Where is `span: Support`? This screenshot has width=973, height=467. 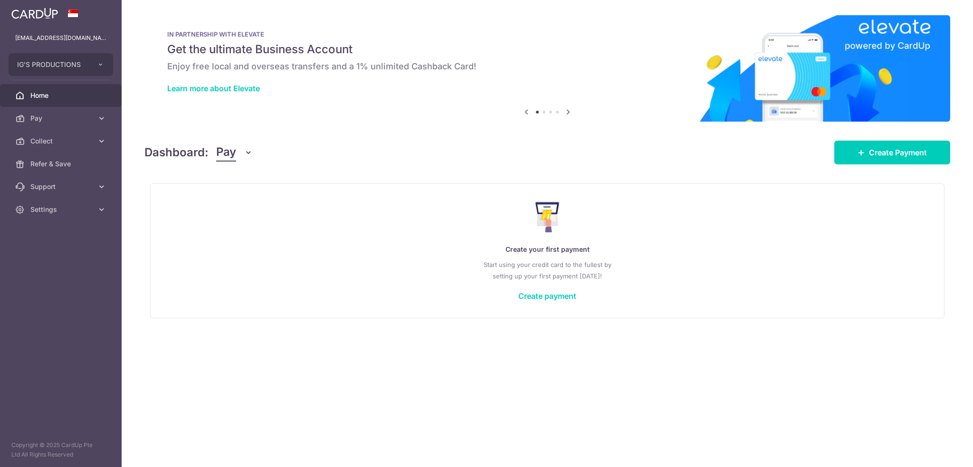
span: Support is located at coordinates (62, 187).